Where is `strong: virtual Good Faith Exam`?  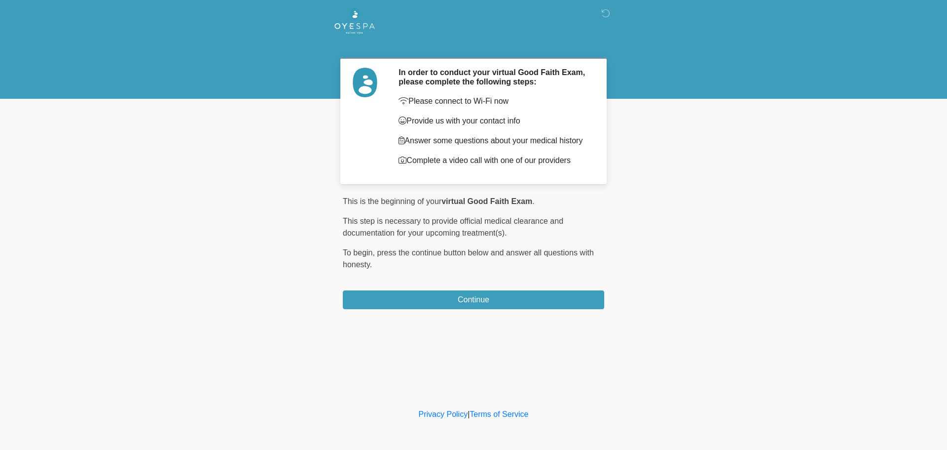 strong: virtual Good Faith Exam is located at coordinates (487, 201).